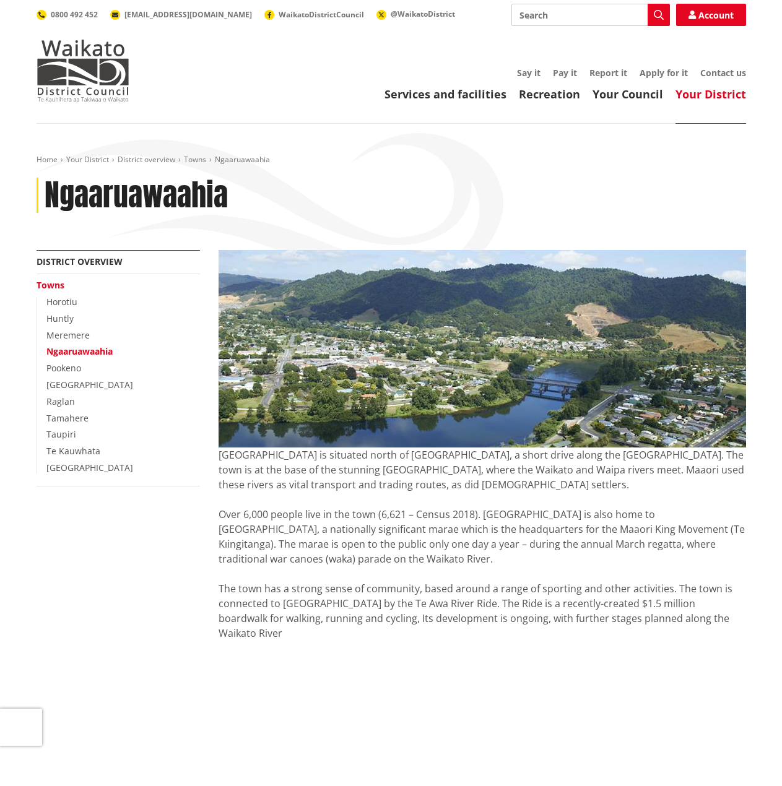 This screenshot has height=786, width=782. Describe the element at coordinates (591, 15) in the screenshot. I see `input: Search input` at that location.